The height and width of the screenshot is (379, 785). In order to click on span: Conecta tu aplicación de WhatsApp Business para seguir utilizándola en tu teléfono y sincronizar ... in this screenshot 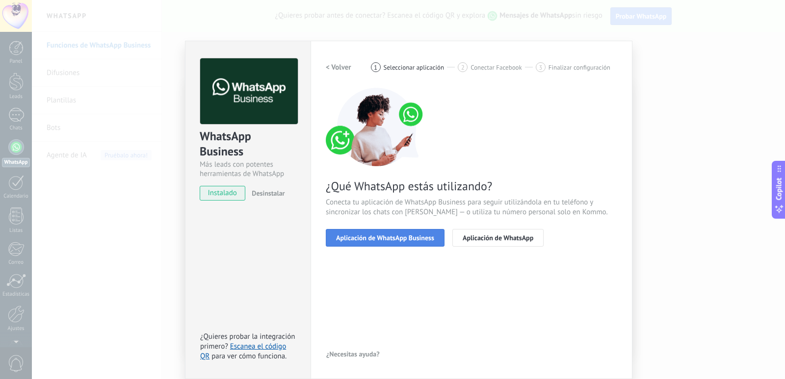, I will do `click(471, 208)`.